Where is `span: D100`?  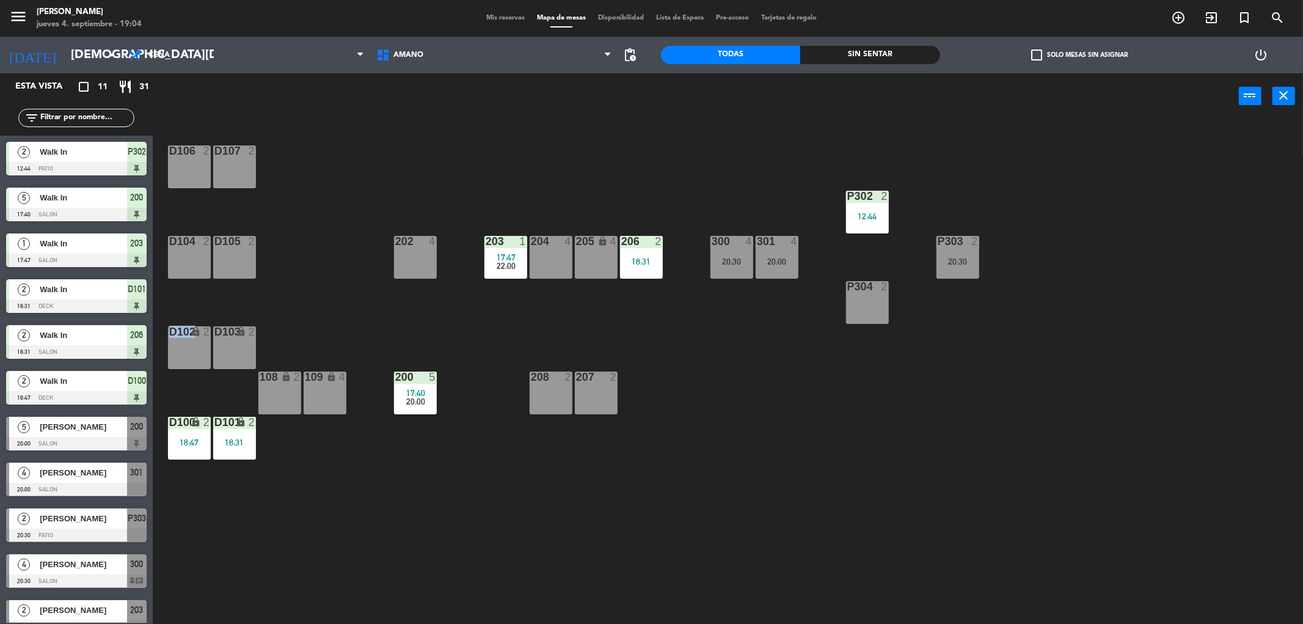
span: D100 is located at coordinates (137, 381).